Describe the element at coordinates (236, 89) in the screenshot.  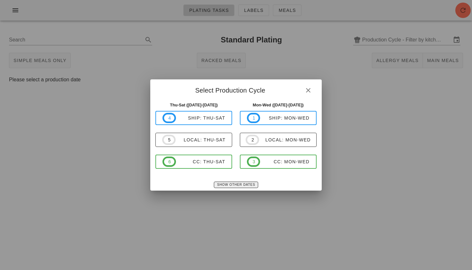
I see `div: Select Production Cycle` at that location.